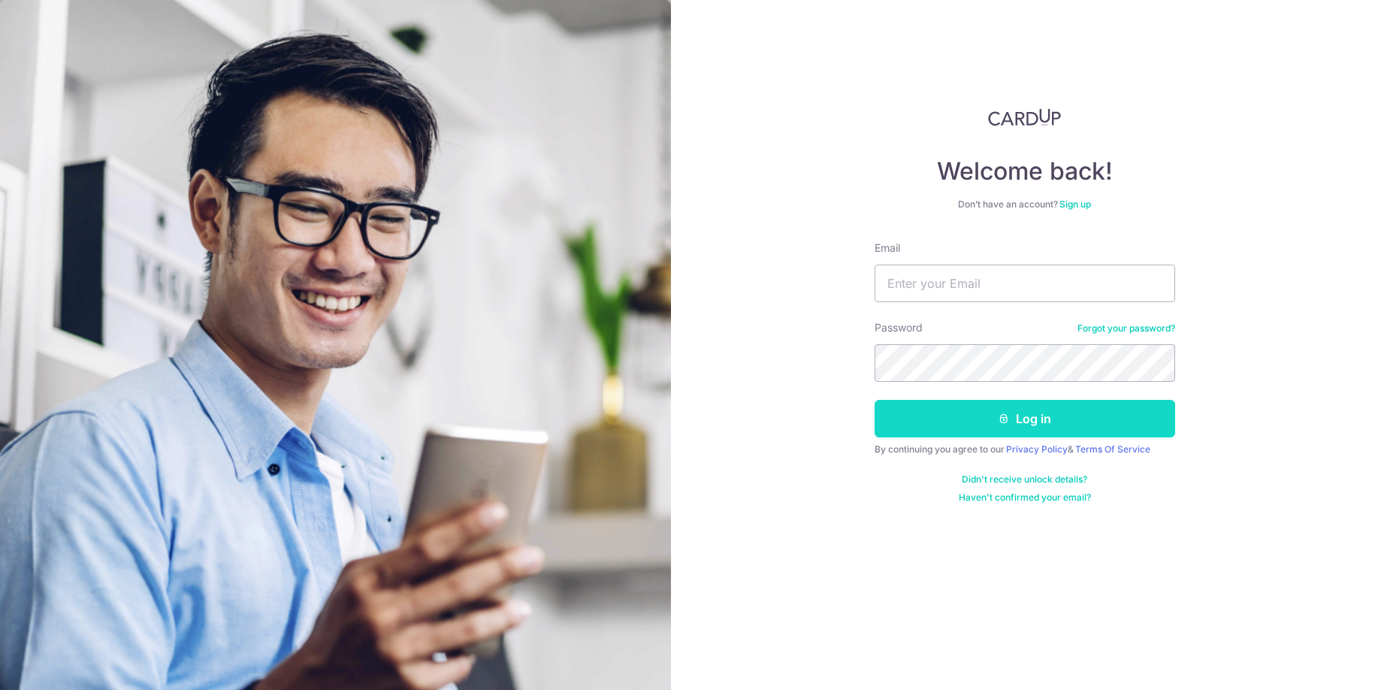 The width and height of the screenshot is (1378, 690). Describe the element at coordinates (1025, 283) in the screenshot. I see `input: Enter your Email` at that location.